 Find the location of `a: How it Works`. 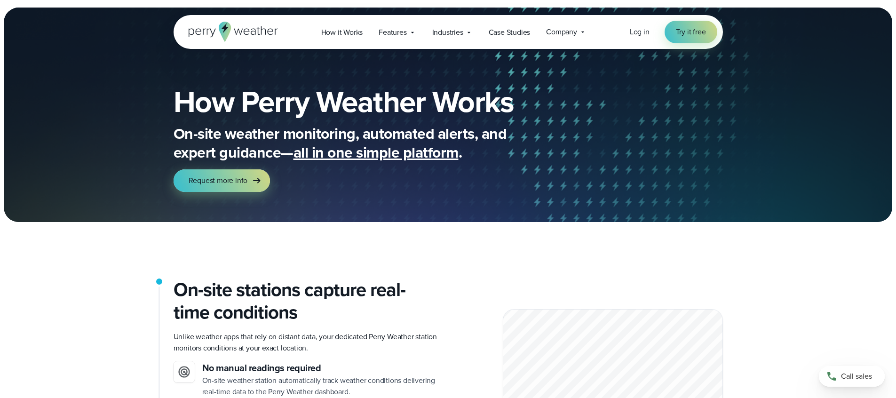

a: How it Works is located at coordinates (342, 32).